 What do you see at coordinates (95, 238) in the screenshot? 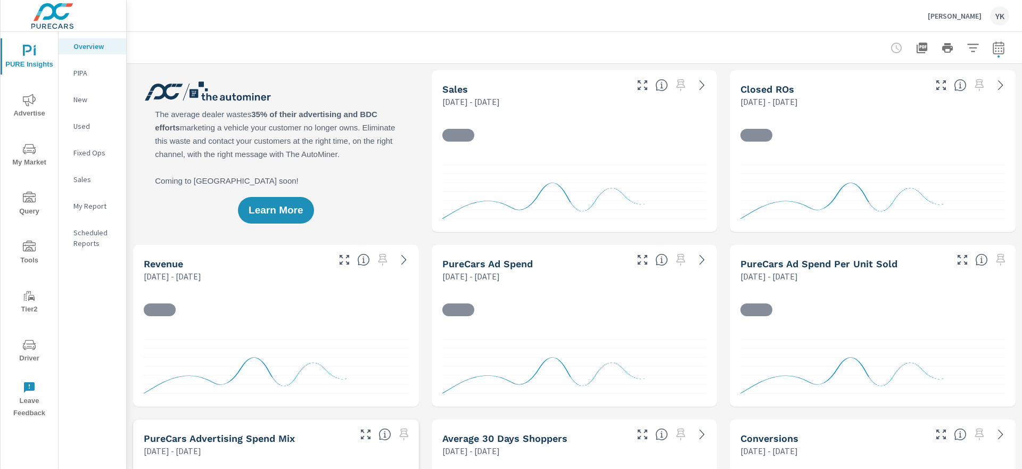
I see `p: Scheduled Reports` at bounding box center [95, 238].